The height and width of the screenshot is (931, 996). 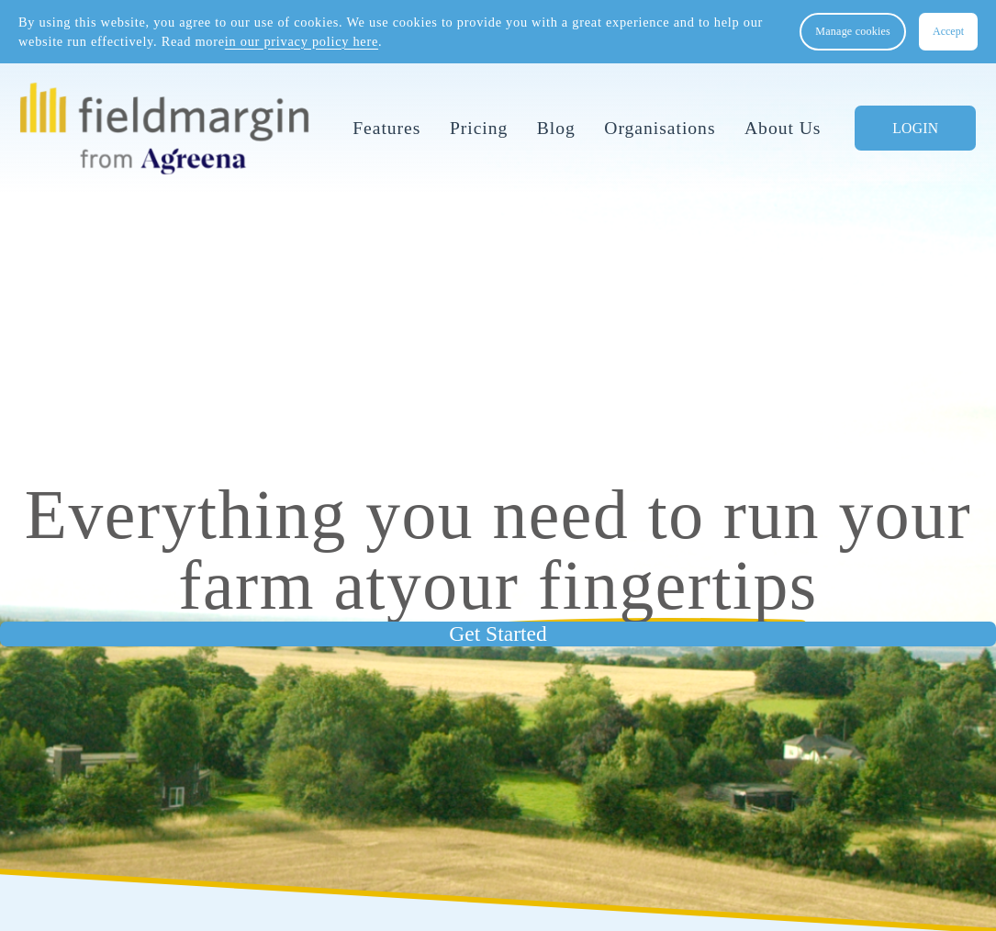 What do you see at coordinates (949, 31) in the screenshot?
I see `span: Accept` at bounding box center [949, 31].